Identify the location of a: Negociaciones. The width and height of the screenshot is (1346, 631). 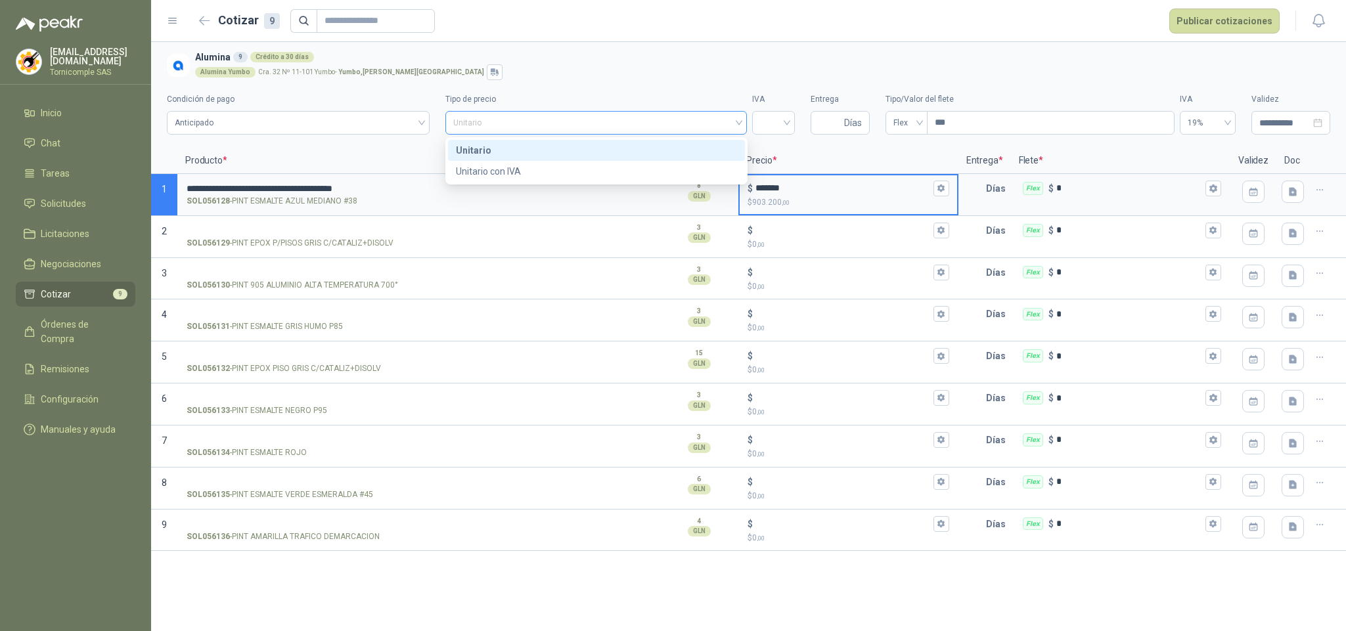
(76, 264).